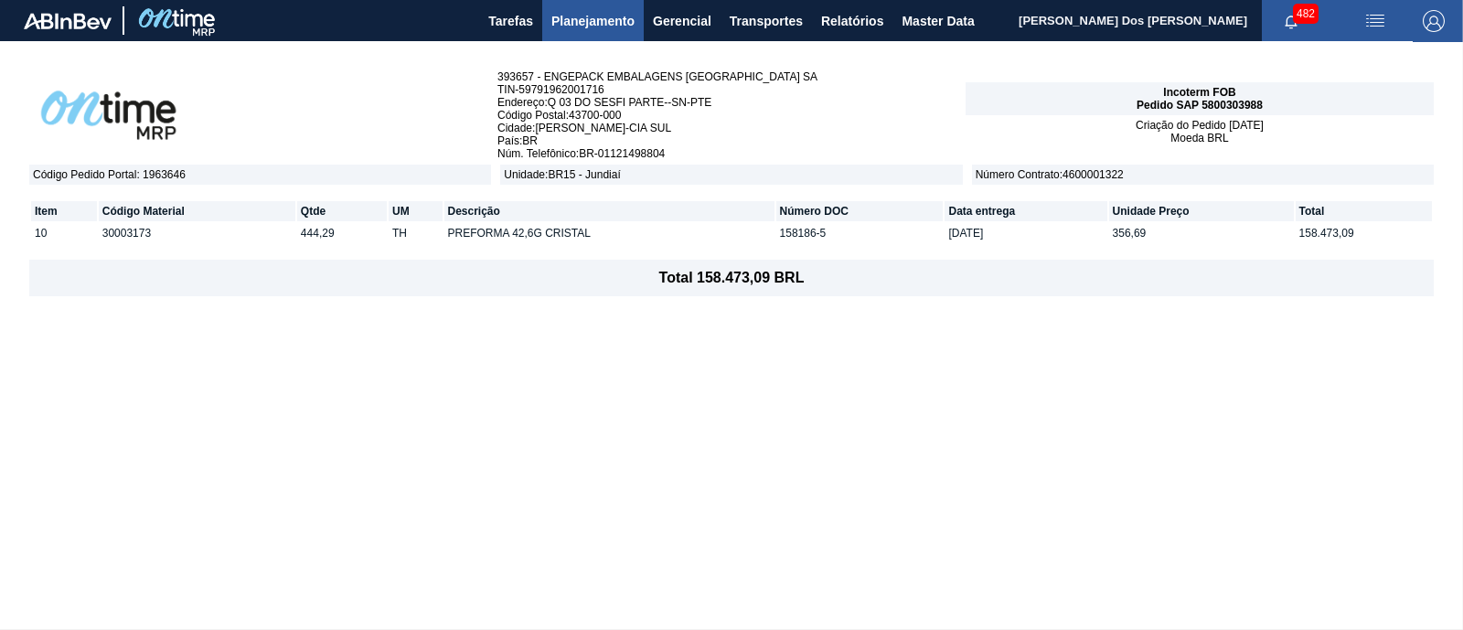 This screenshot has width=1463, height=630. I want to click on th: Data entrega, so click(1025, 211).